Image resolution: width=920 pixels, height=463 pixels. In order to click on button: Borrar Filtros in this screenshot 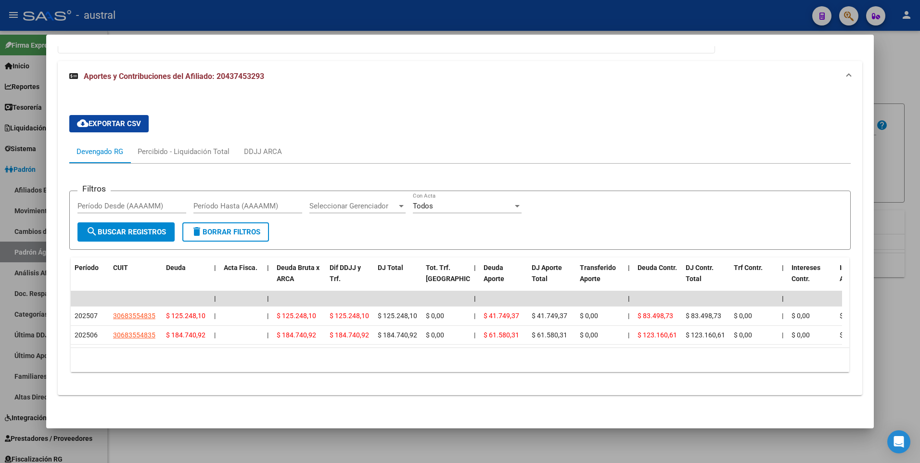, I will do `click(226, 232)`.